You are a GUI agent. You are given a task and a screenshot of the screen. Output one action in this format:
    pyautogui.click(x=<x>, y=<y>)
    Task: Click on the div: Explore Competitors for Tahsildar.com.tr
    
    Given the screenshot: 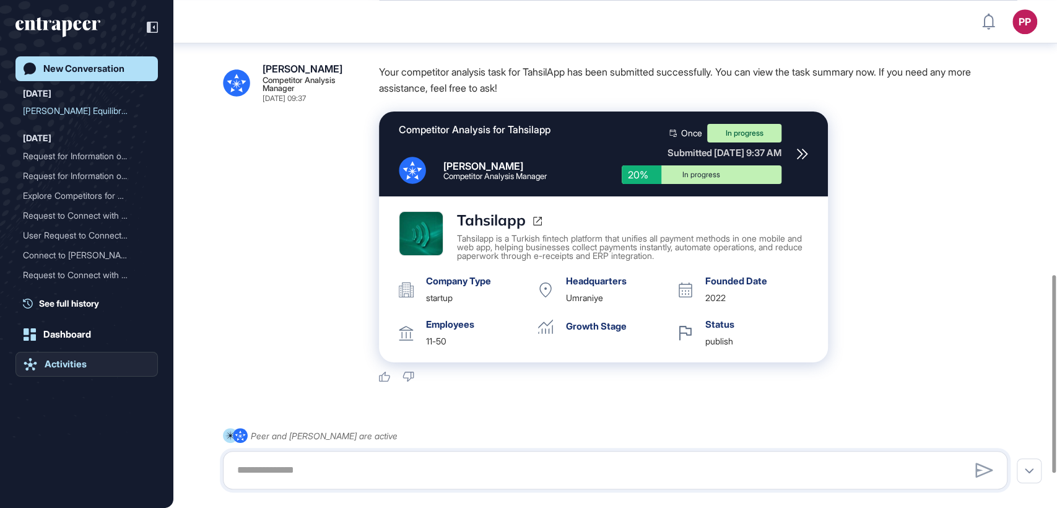 What is the action you would take?
    pyautogui.click(x=87, y=196)
    